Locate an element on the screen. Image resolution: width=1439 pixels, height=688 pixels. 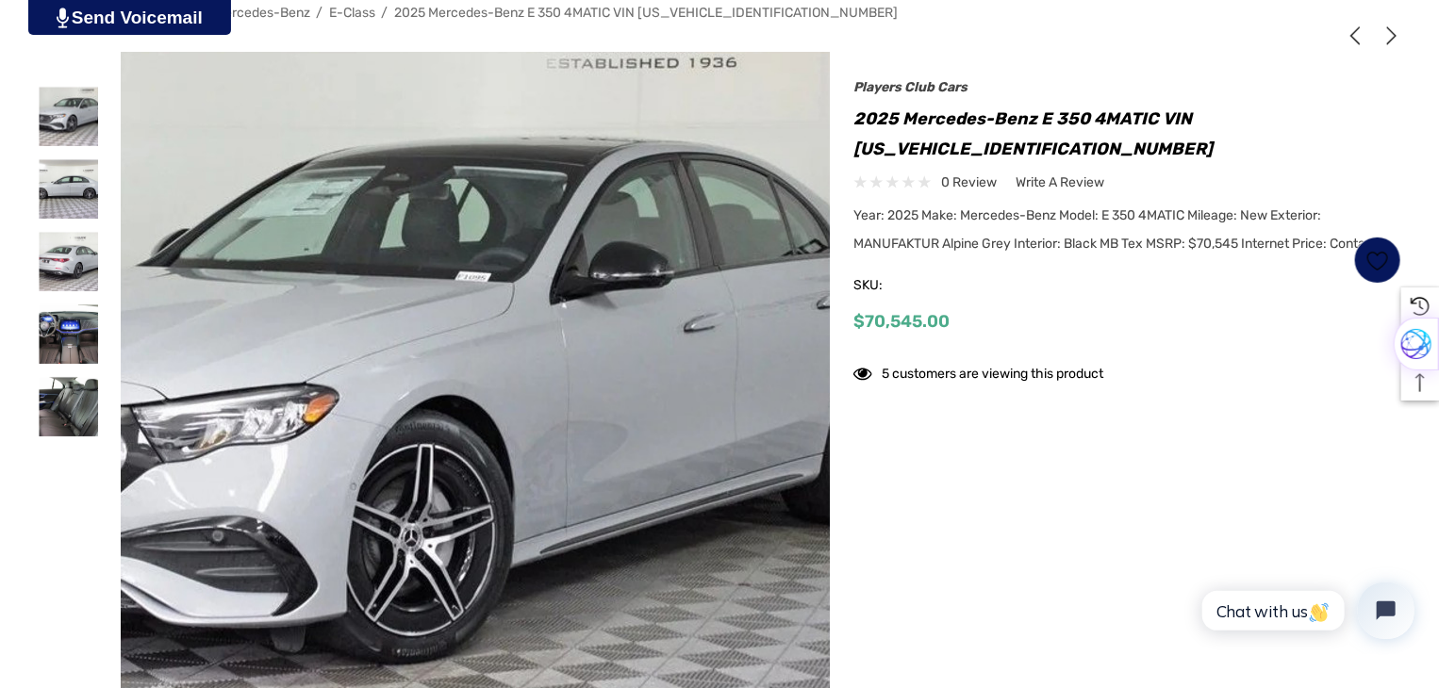
a: Wish List is located at coordinates (1378, 260).